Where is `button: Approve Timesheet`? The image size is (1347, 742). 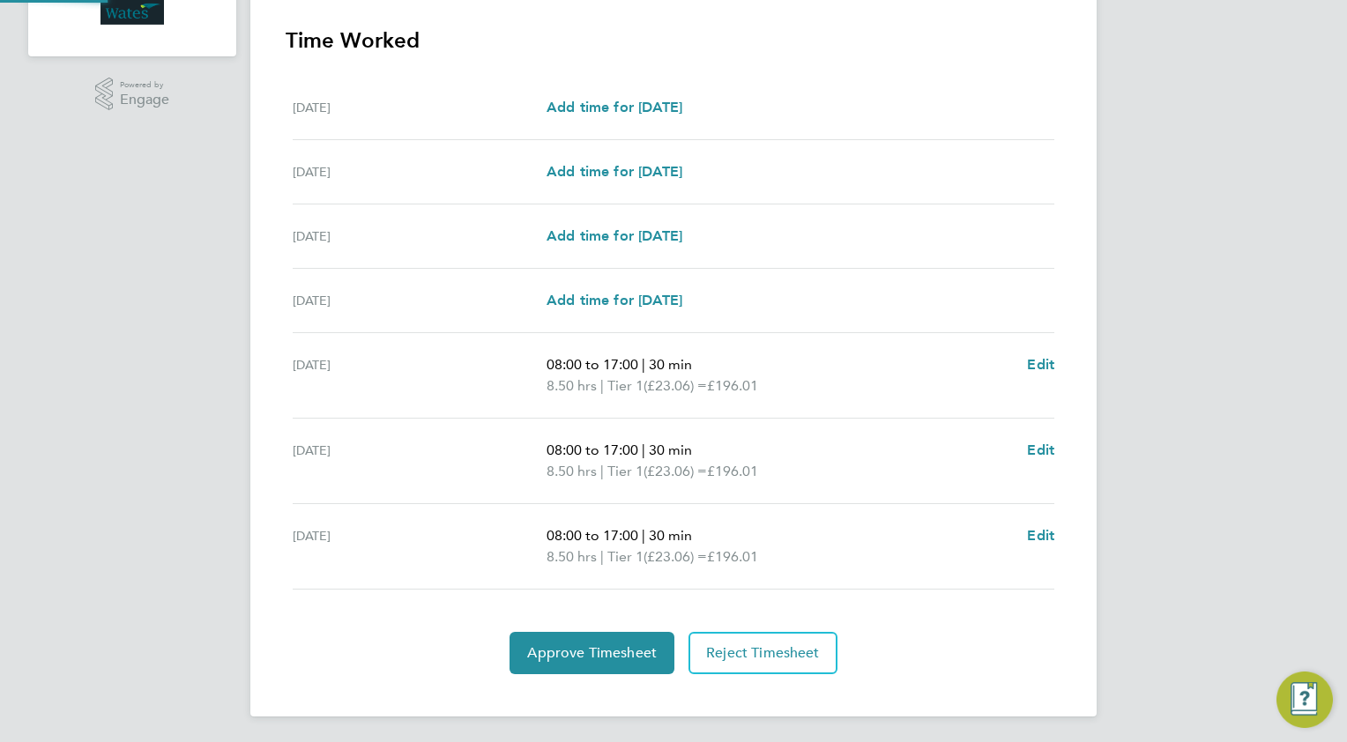
button: Approve Timesheet is located at coordinates (591, 653).